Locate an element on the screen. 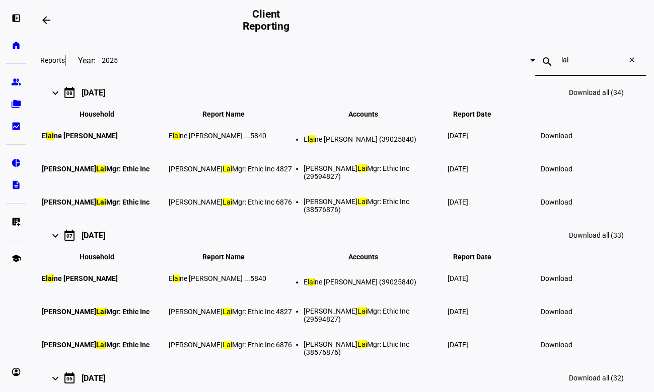 This screenshot has width=654, height=392. span: Report Date is located at coordinates (479, 257).